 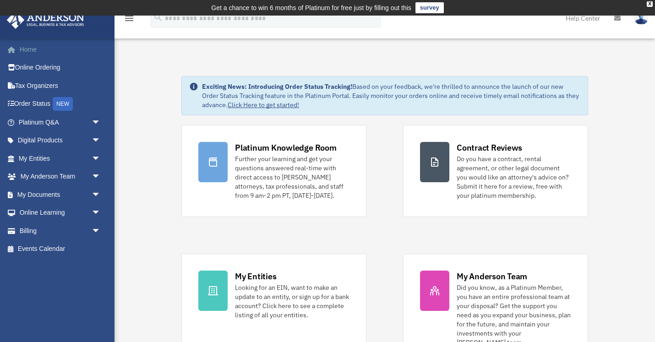 I want to click on a: Platinum Knowledge Room Further your learning and get your questions answered real-time with dire..., so click(x=274, y=171).